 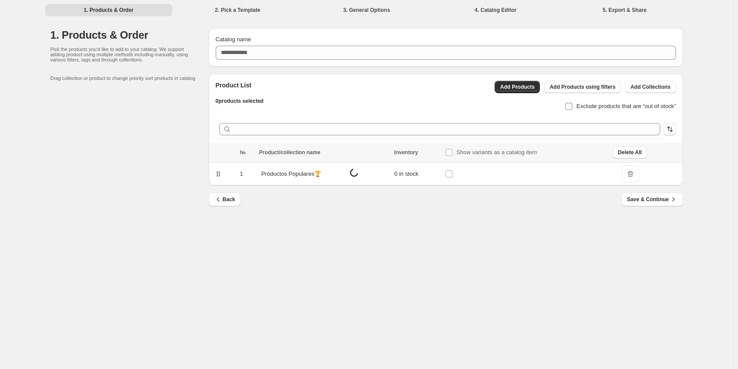 I want to click on span: Add Products, so click(x=517, y=87).